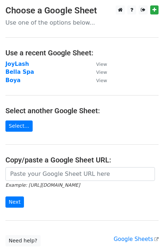  What do you see at coordinates (13, 80) in the screenshot?
I see `strong: Boya` at bounding box center [13, 80].